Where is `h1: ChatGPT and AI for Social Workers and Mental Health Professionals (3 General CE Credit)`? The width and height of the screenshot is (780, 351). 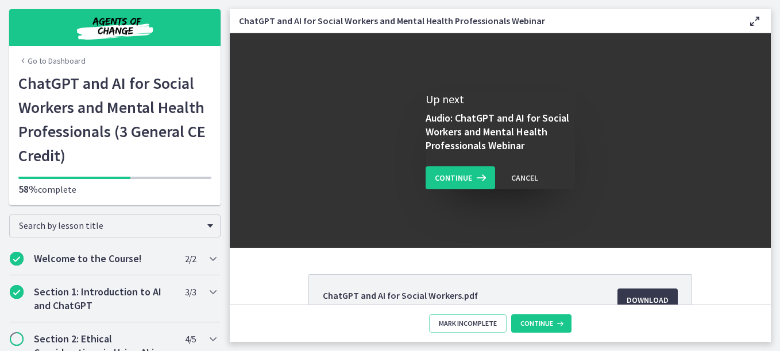
h1: ChatGPT and AI for Social Workers and Mental Health Professionals (3 General CE Credit) is located at coordinates (115, 119).